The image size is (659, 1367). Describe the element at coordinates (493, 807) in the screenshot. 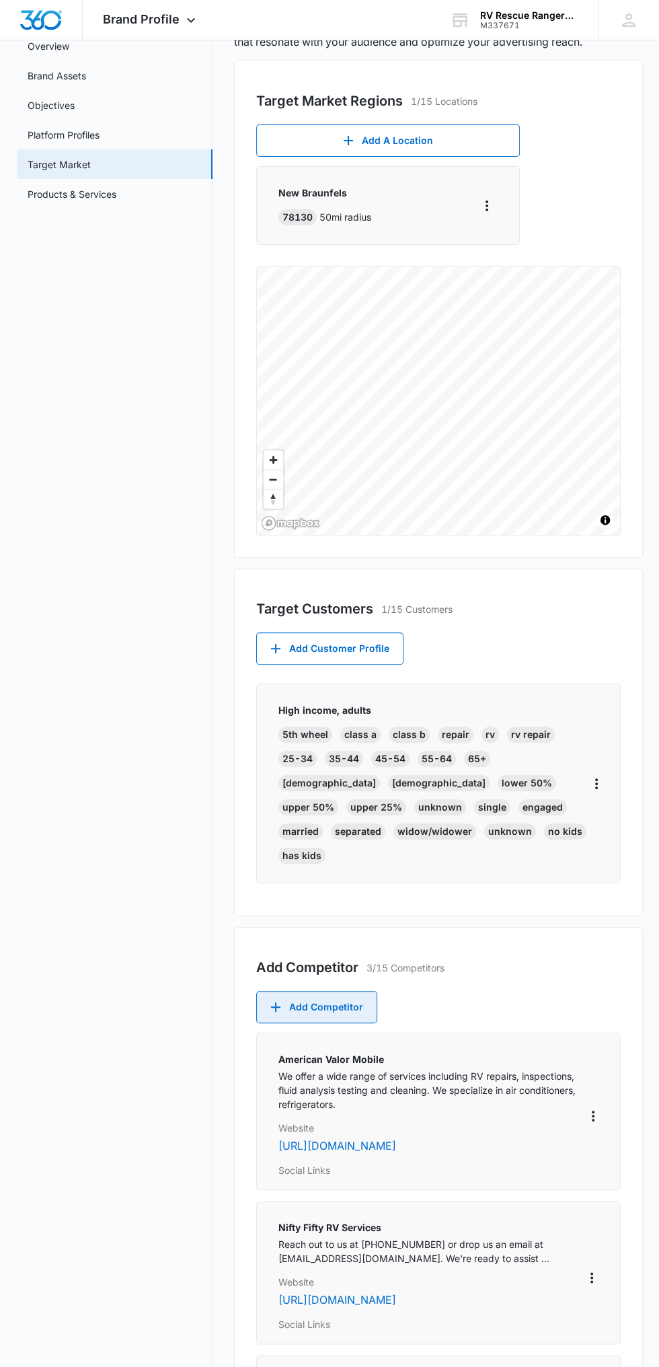

I see `div: single` at that location.